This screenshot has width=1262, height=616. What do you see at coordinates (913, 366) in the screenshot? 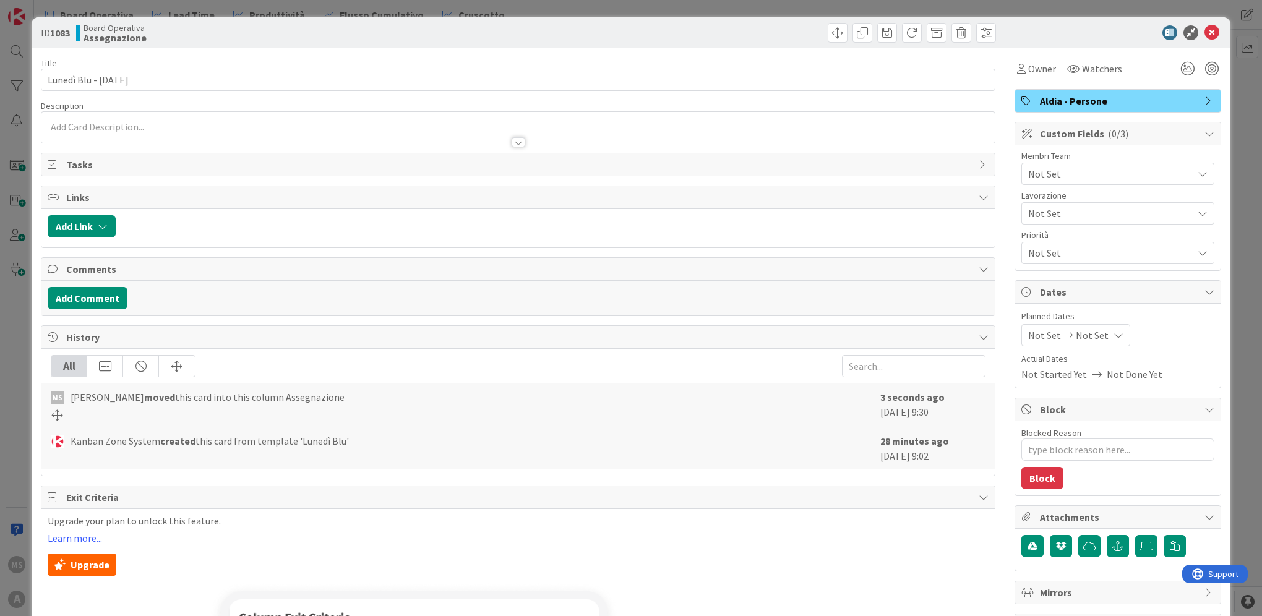
I see `input: Search...` at bounding box center [913, 366].